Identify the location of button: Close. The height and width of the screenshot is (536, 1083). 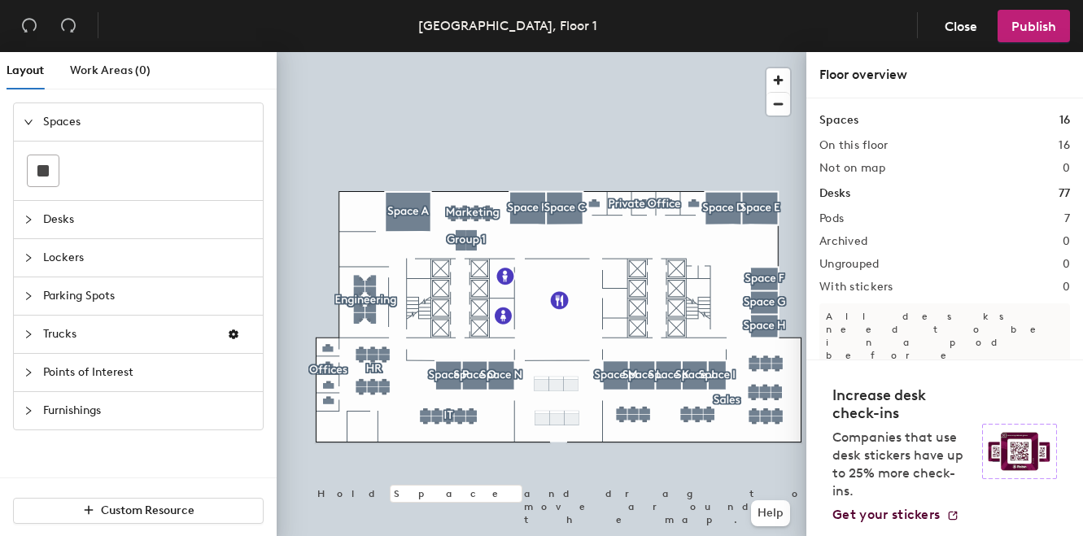
(961, 26).